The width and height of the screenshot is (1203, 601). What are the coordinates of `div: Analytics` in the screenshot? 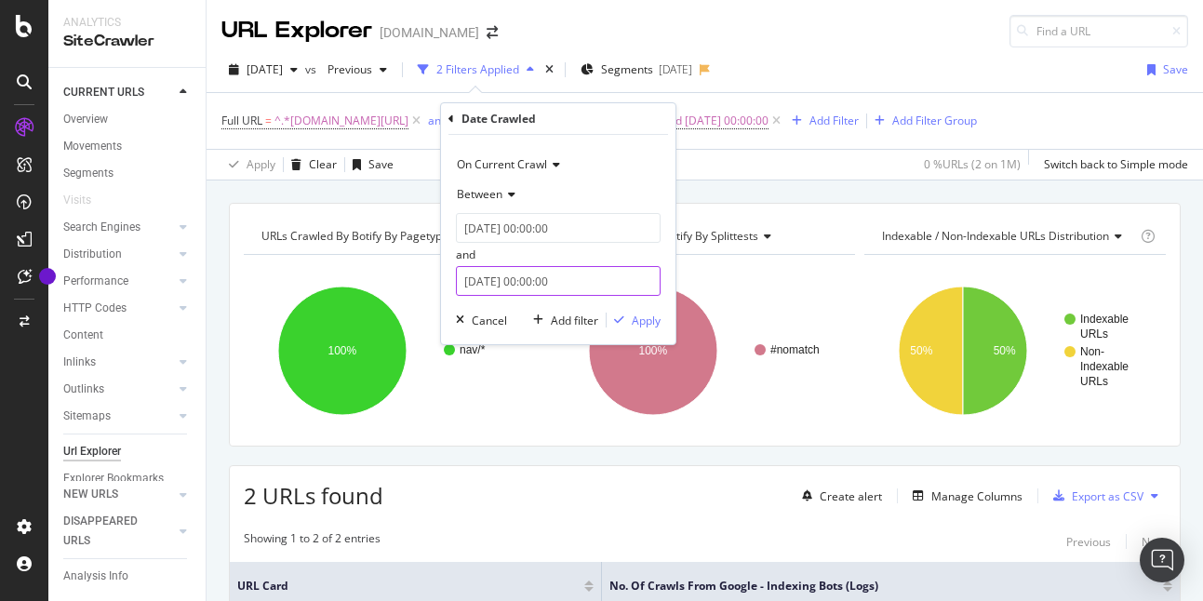 It's located at (127, 22).